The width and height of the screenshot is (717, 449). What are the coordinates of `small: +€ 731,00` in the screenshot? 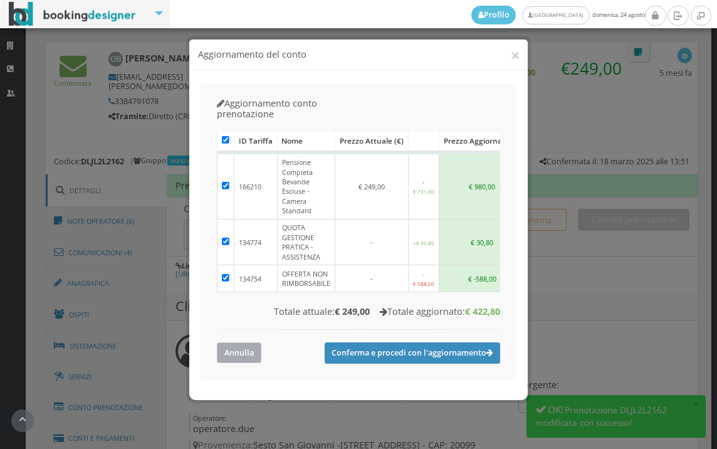 It's located at (424, 187).